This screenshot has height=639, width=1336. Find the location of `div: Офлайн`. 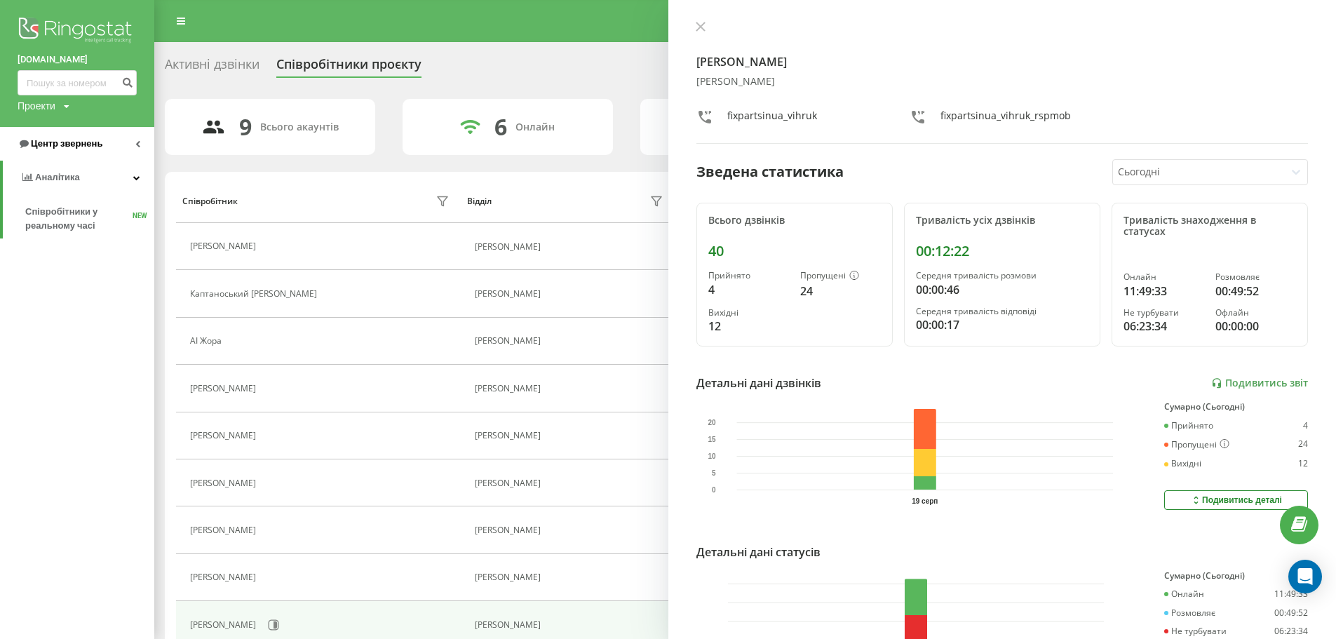

div: Офлайн is located at coordinates (1255, 313).